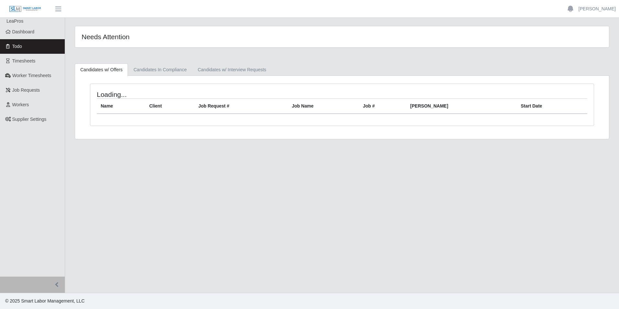 The height and width of the screenshot is (309, 619). I want to click on th: Job #, so click(383, 106).